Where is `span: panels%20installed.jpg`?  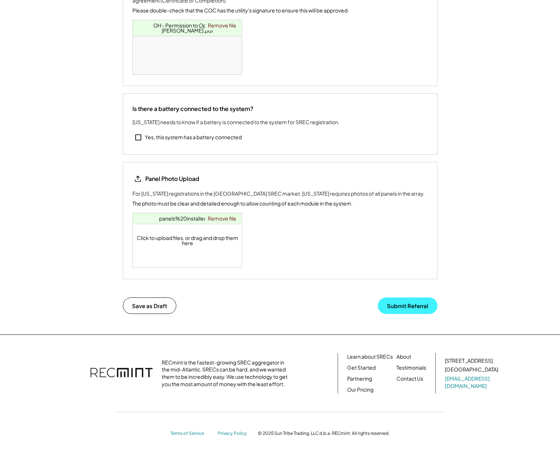 span: panels%20installed.jpg is located at coordinates (188, 218).